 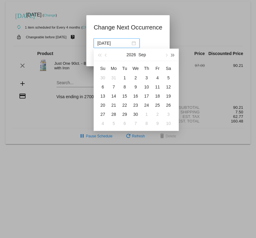 I want to click on th: Sat, so click(x=169, y=68).